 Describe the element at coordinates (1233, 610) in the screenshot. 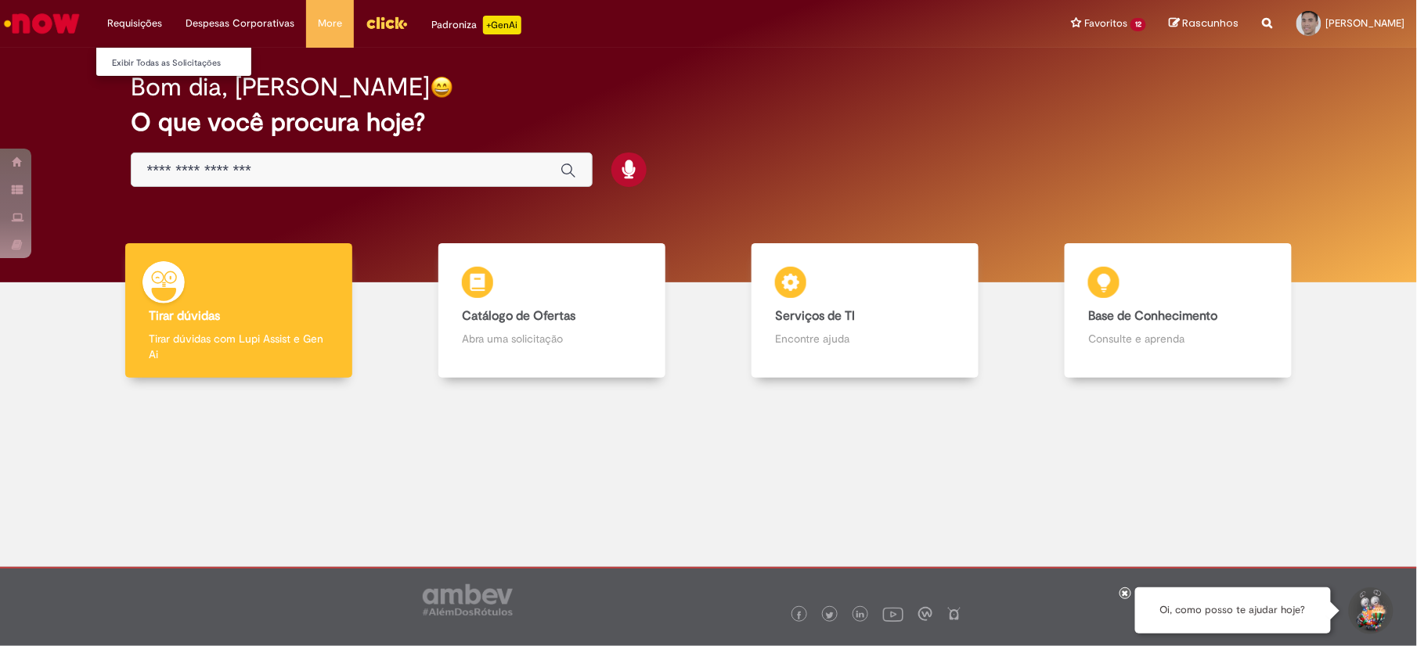

I see `div: Oi, como posso te ajudar hoje?` at that location.